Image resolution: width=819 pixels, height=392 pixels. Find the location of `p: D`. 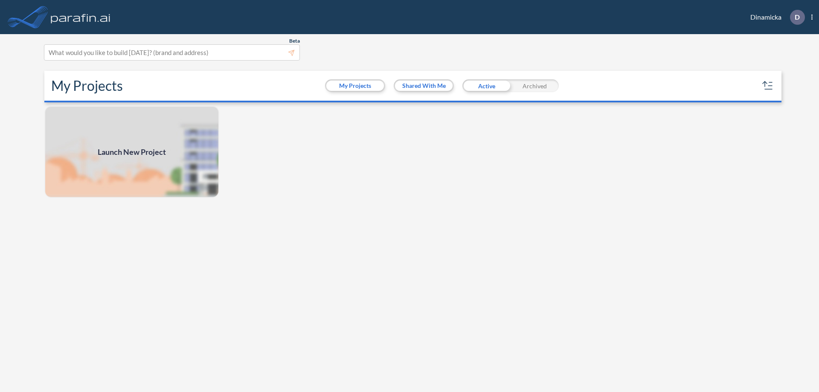

p: D is located at coordinates (797, 17).